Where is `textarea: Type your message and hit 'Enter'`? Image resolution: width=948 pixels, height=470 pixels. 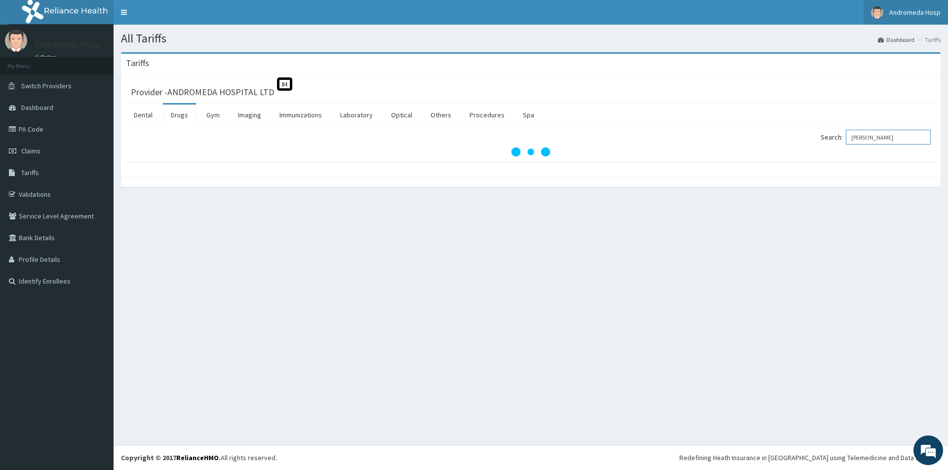 textarea: Type your message and hit 'Enter' is located at coordinates (96, 287).